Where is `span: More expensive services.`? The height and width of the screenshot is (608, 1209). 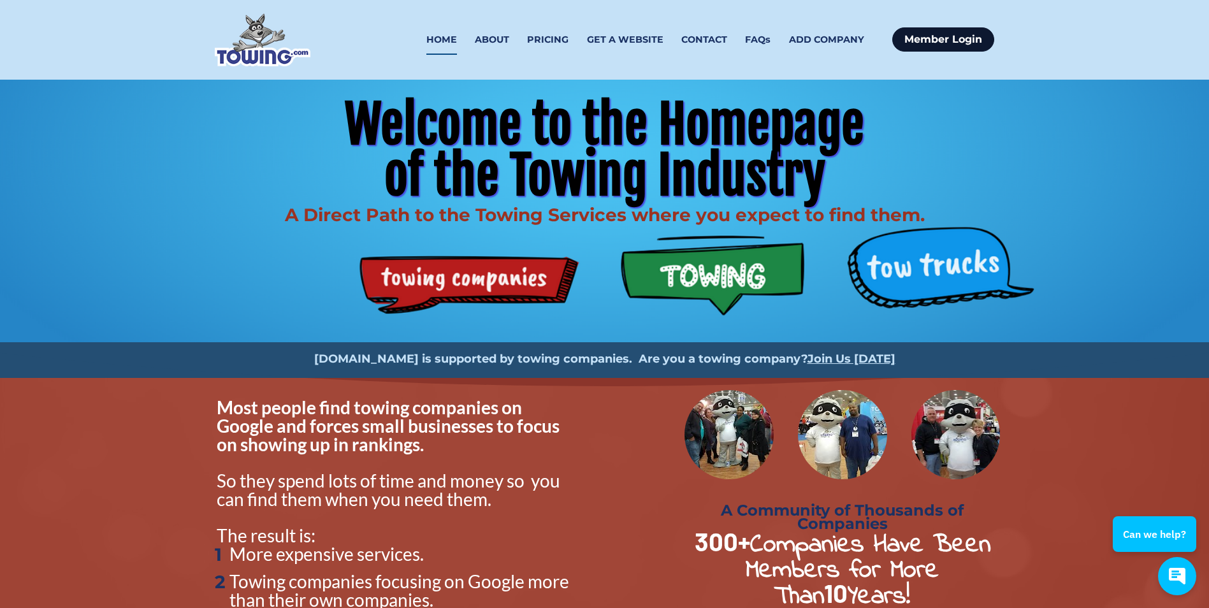
span: More expensive services. is located at coordinates (326, 554).